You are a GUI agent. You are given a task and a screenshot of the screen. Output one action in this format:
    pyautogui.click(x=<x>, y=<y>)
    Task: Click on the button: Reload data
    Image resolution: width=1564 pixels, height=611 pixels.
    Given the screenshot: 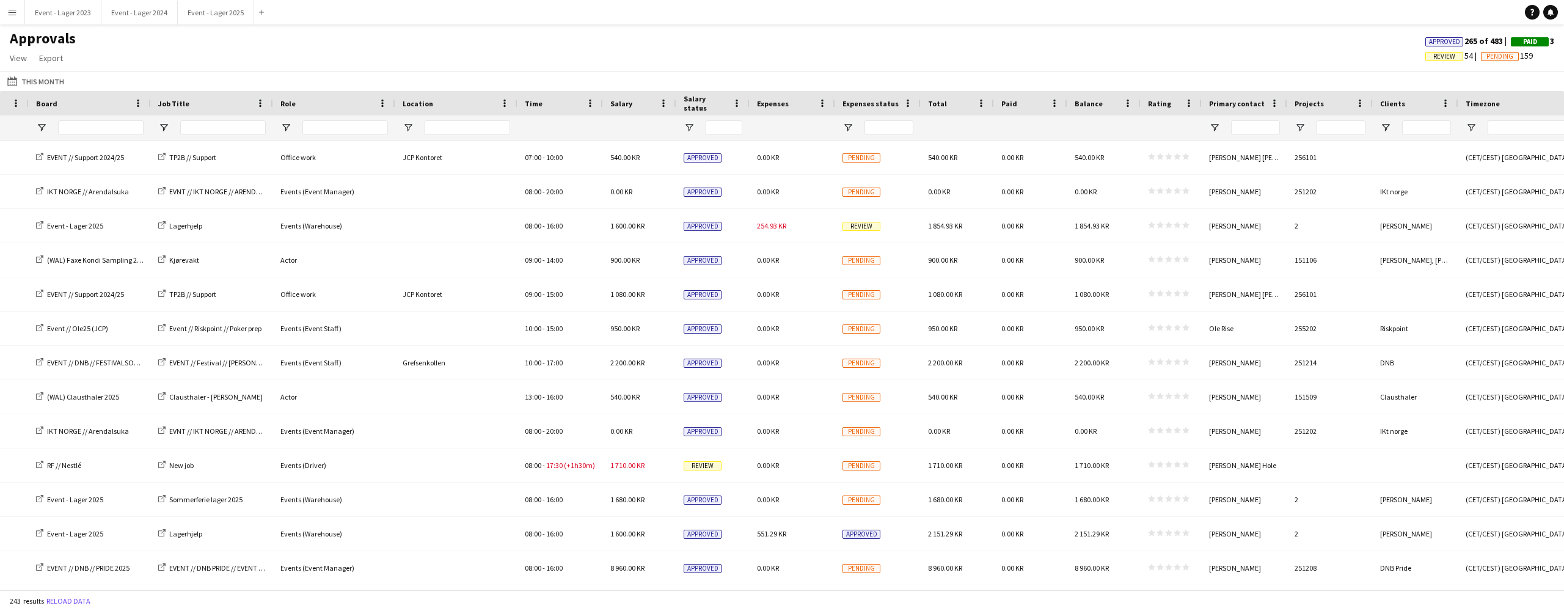 What is the action you would take?
    pyautogui.click(x=68, y=601)
    